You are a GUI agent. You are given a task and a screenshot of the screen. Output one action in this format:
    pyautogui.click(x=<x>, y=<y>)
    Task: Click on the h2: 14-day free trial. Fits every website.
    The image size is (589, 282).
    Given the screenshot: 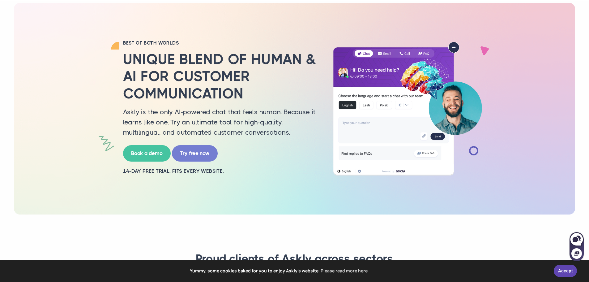 What is the action you would take?
    pyautogui.click(x=221, y=171)
    